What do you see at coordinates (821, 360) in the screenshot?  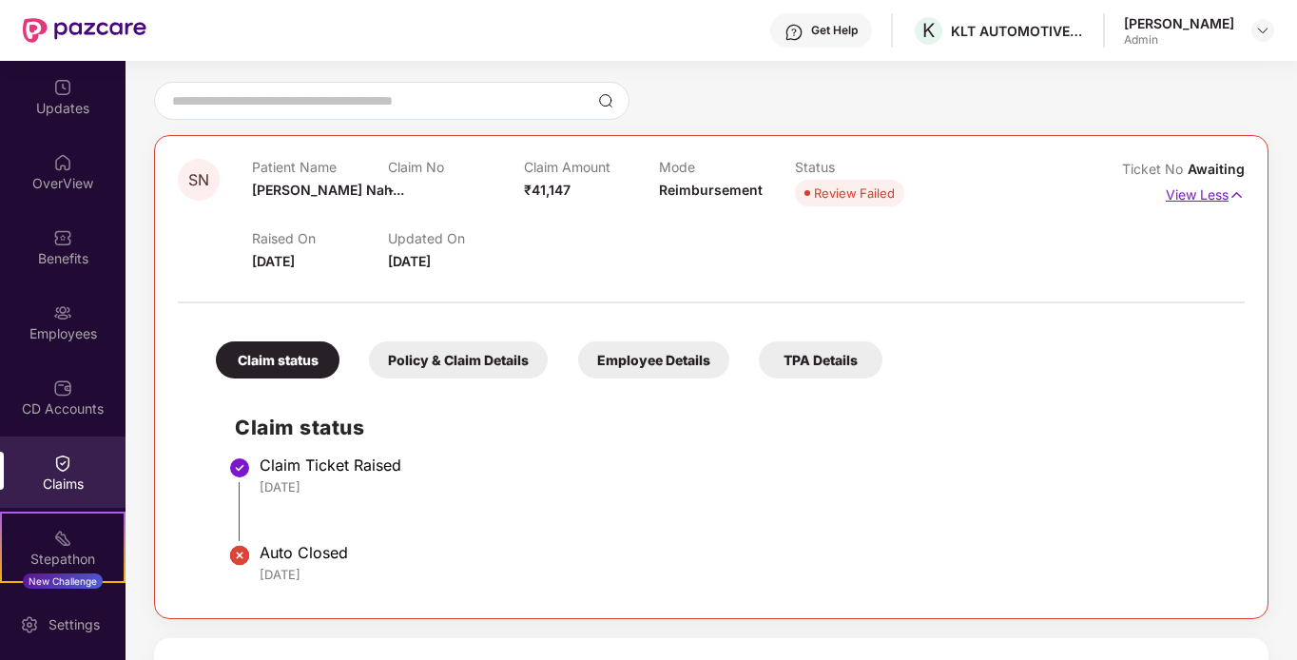 I see `div: TPA Details` at bounding box center [821, 360].